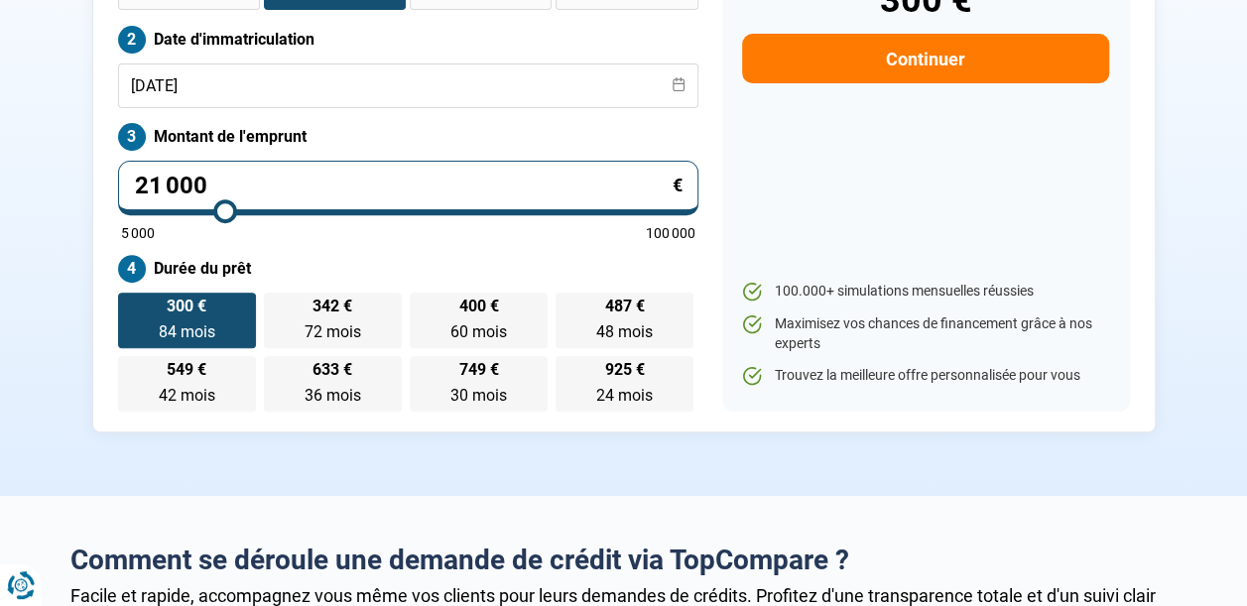  I want to click on span: 42 mois, so click(187, 395).